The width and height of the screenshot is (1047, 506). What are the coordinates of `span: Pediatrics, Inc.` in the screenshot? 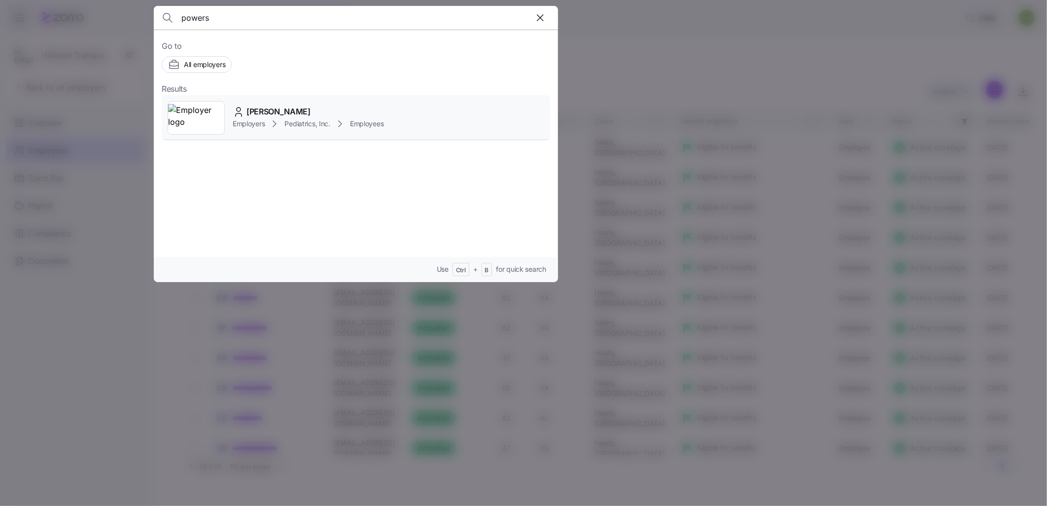 It's located at (307, 124).